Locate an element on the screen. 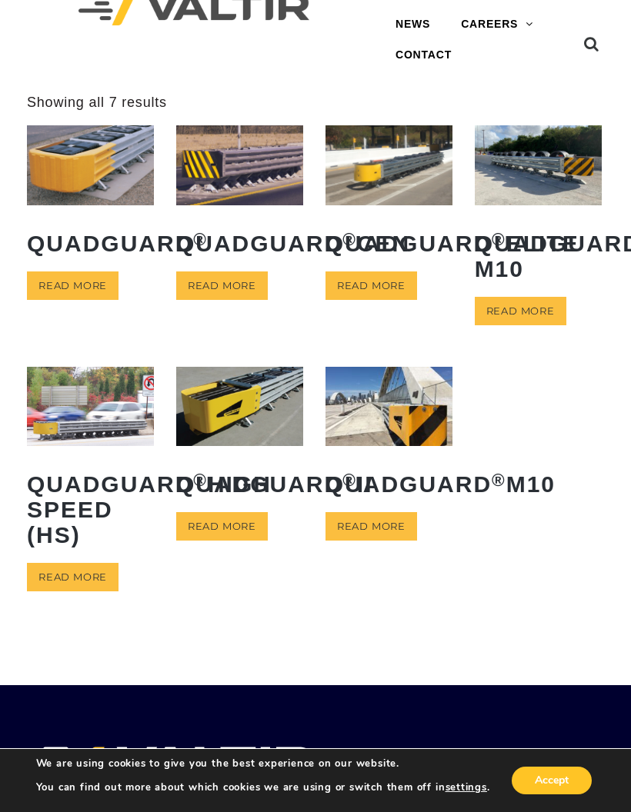  h2: QuadGuard II is located at coordinates (239, 484).